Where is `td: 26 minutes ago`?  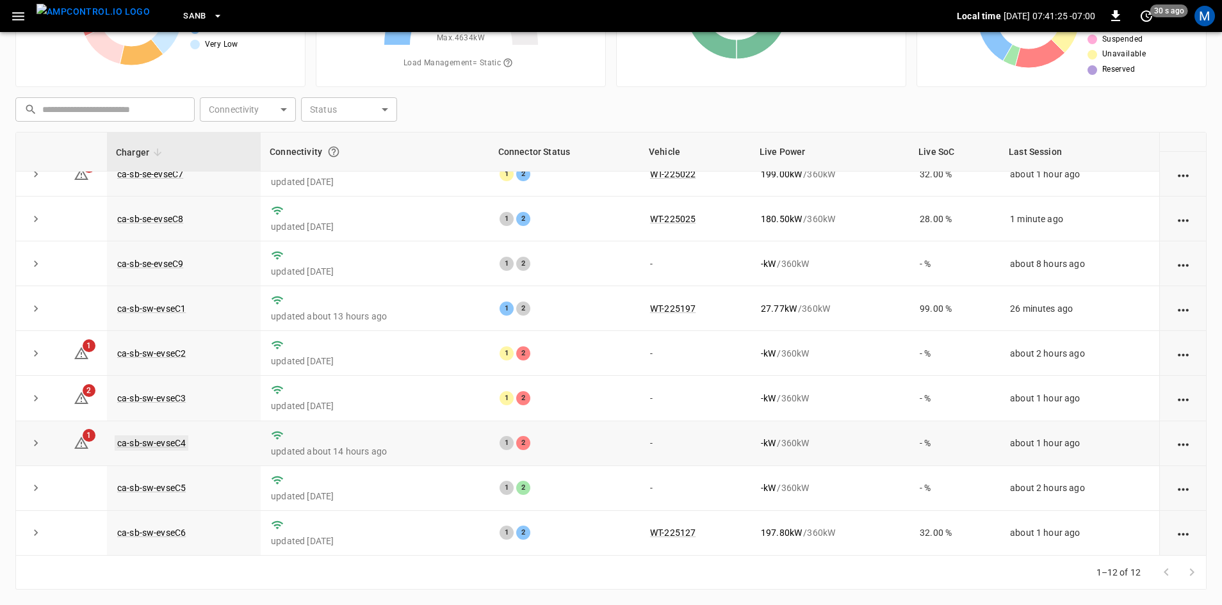 td: 26 minutes ago is located at coordinates (1079, 309).